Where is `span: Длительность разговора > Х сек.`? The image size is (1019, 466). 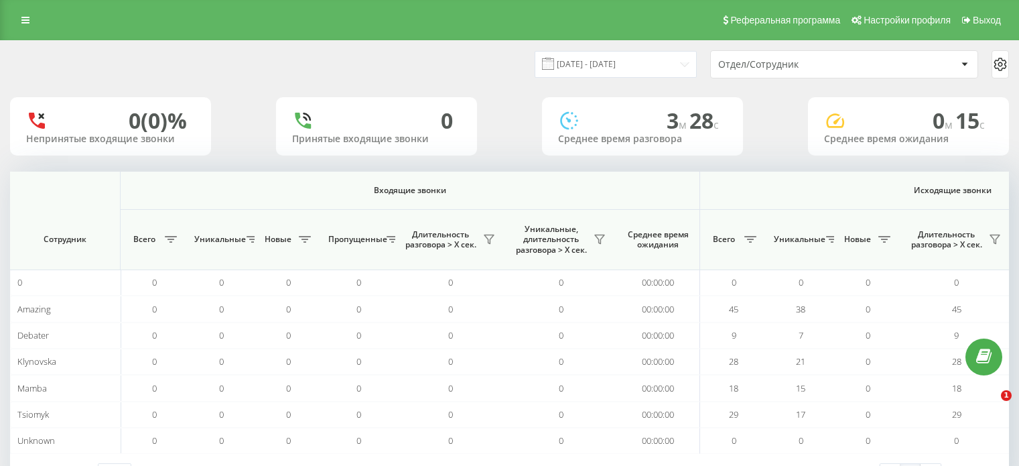 span: Длительность разговора > Х сек. is located at coordinates (946, 239).